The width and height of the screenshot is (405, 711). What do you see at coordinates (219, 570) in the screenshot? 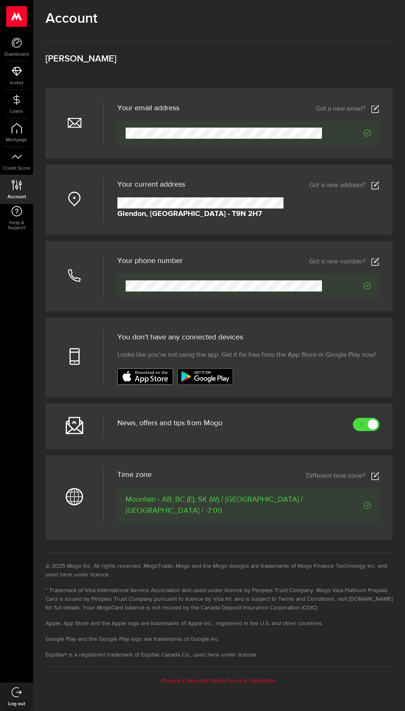
I see `li: © 2025 Mogo Inc. All rights reserved. MogoTrade, Mogo and the Mogo designs are trademarks of Mogo...` at bounding box center [219, 570].